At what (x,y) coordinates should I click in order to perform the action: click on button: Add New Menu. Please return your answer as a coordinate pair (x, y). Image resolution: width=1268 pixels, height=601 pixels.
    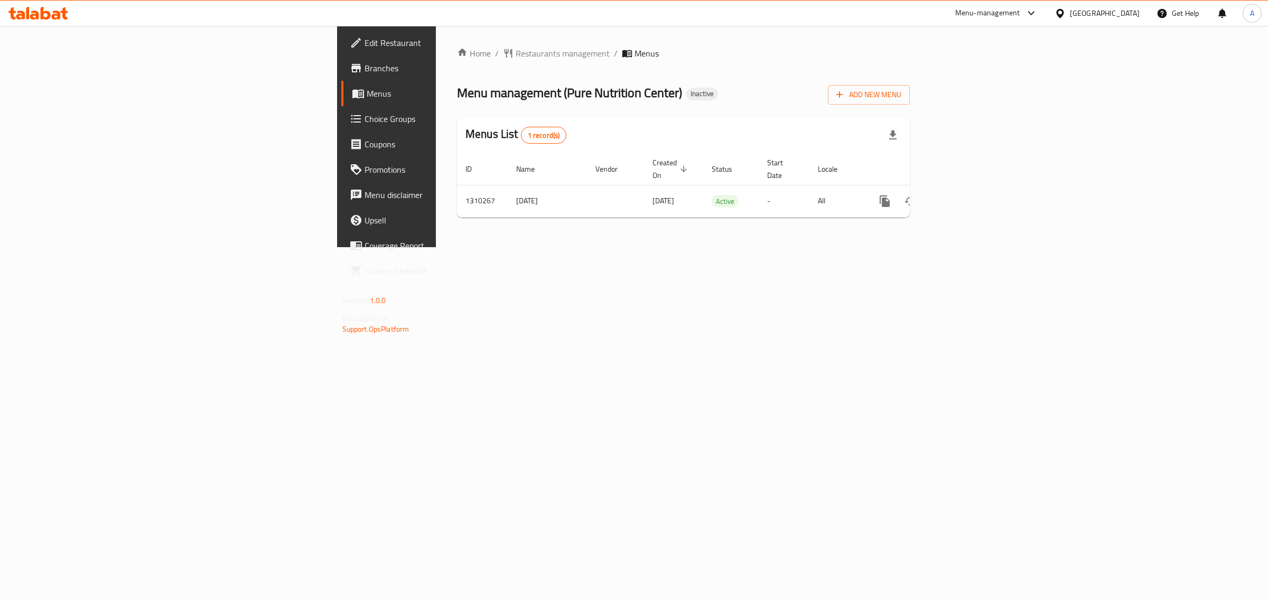
    Looking at the image, I should click on (868, 95).